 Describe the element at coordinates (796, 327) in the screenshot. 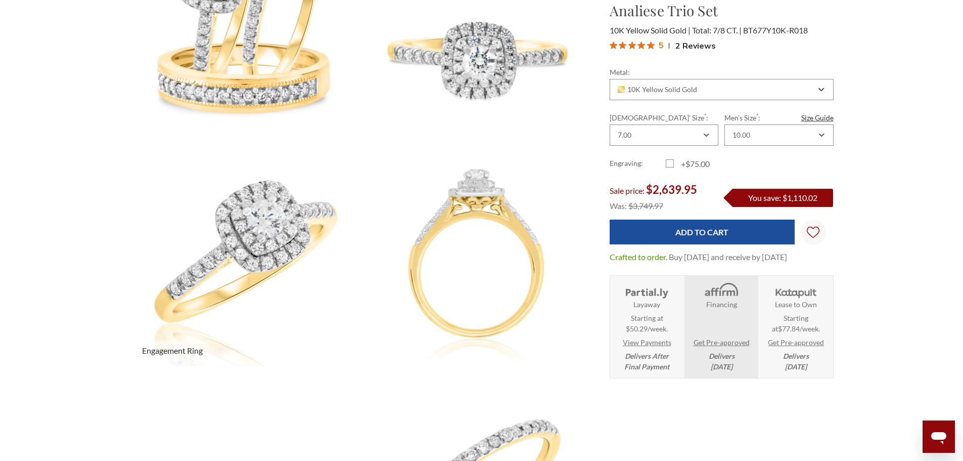

I see `li: Katapult` at that location.